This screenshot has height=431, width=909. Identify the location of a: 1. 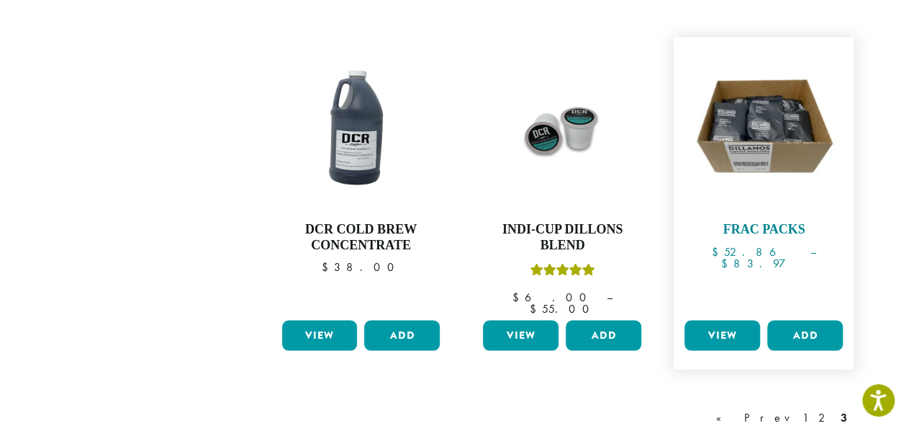
(806, 417).